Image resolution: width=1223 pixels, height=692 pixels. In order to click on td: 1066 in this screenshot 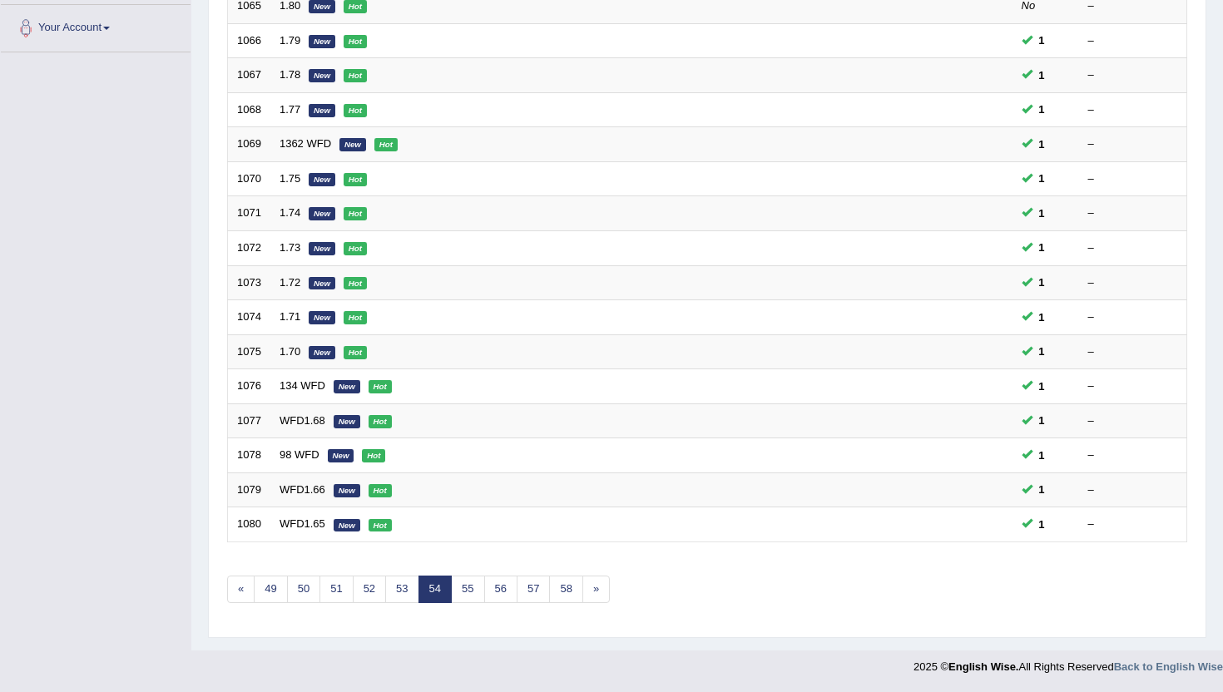, I will do `click(249, 41)`.